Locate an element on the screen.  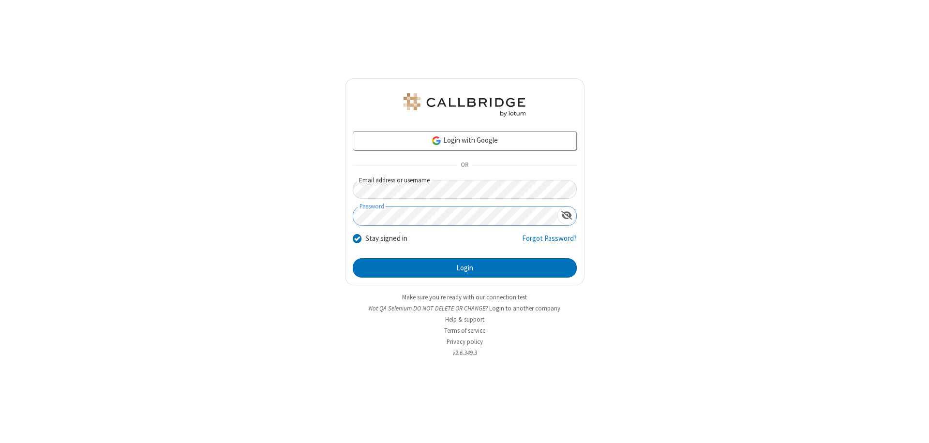
li: v2.6.349.3 is located at coordinates (465, 353).